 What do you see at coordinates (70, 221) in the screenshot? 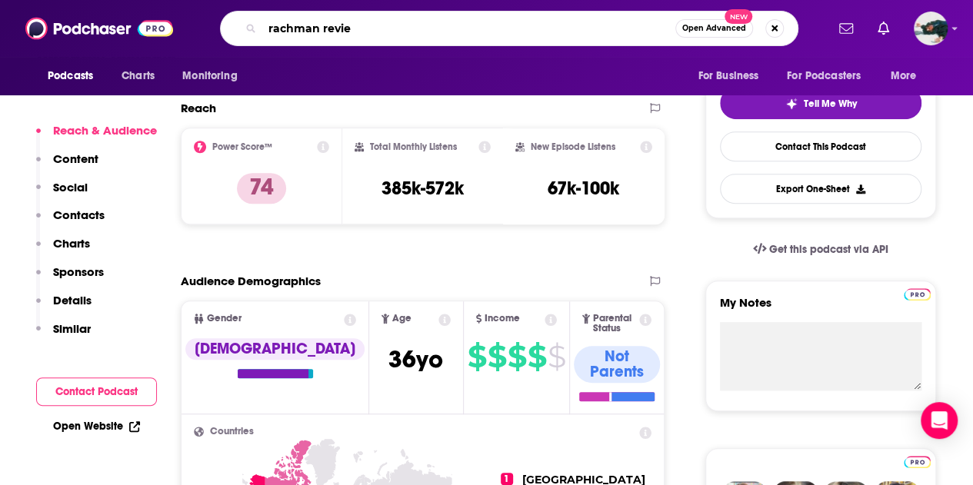
I see `button: Contacts` at bounding box center [70, 221].